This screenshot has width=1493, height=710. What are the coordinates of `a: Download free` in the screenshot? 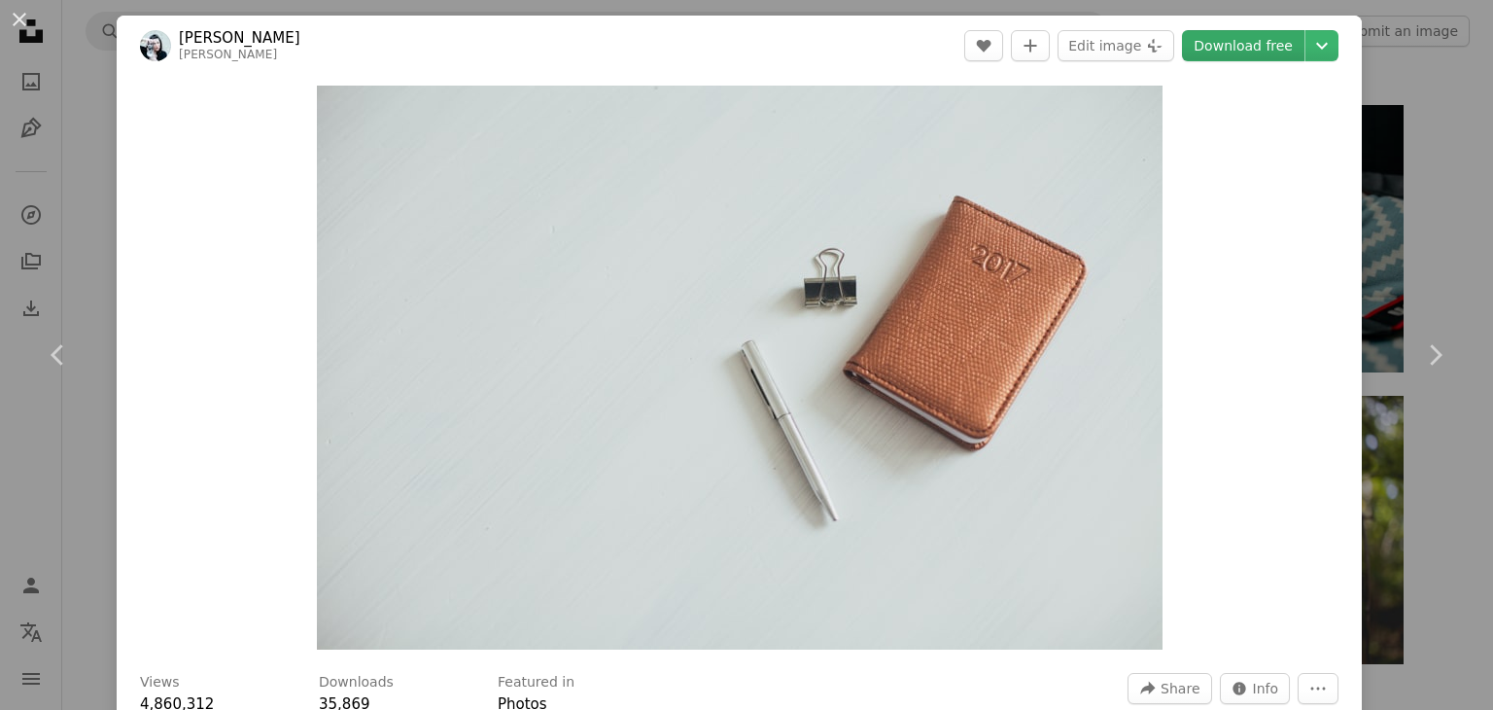 It's located at (1243, 46).